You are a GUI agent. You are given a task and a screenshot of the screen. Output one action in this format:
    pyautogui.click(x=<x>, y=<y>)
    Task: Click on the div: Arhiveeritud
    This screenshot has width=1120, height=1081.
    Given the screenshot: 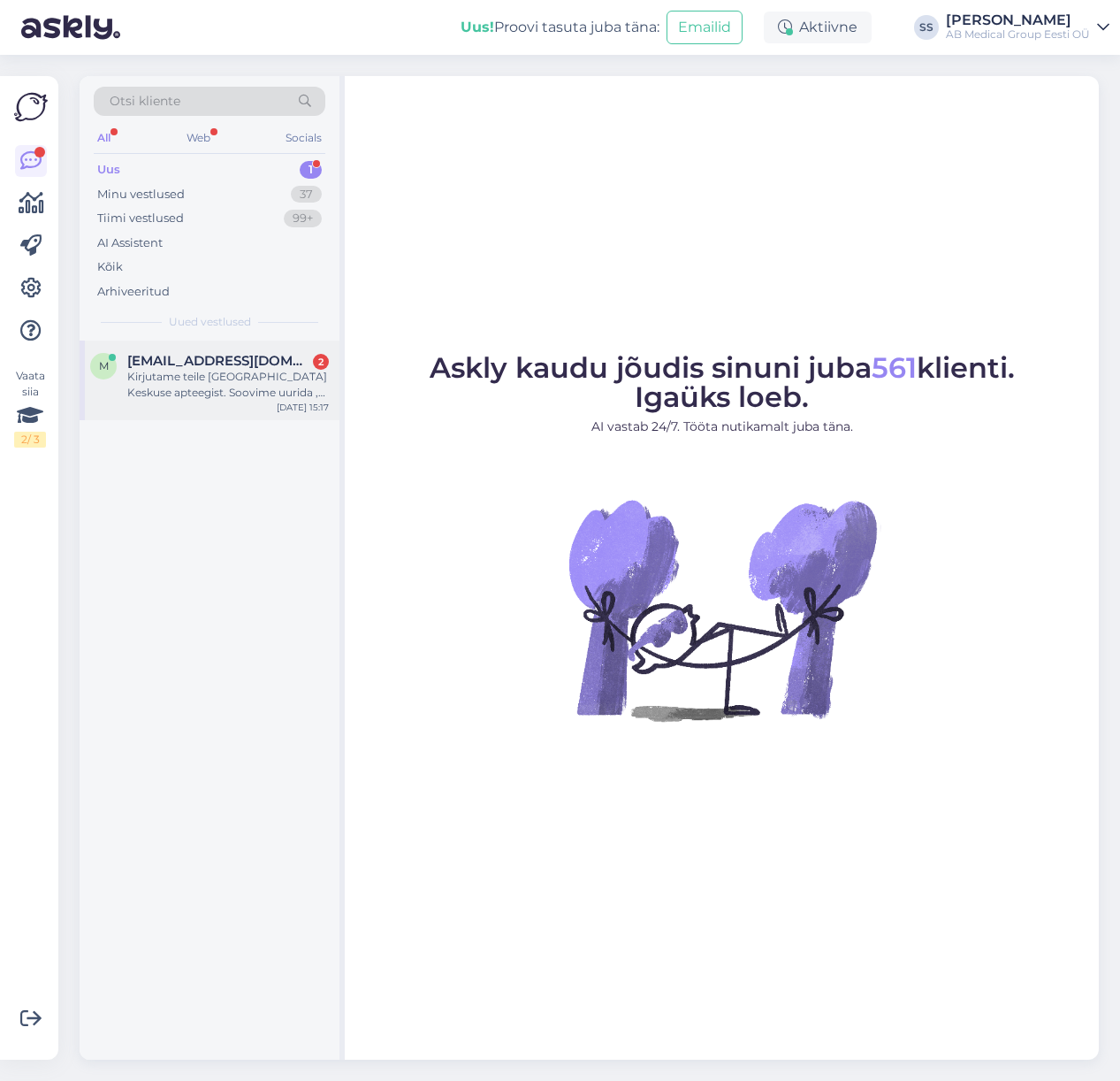 What is the action you would take?
    pyautogui.click(x=134, y=292)
    